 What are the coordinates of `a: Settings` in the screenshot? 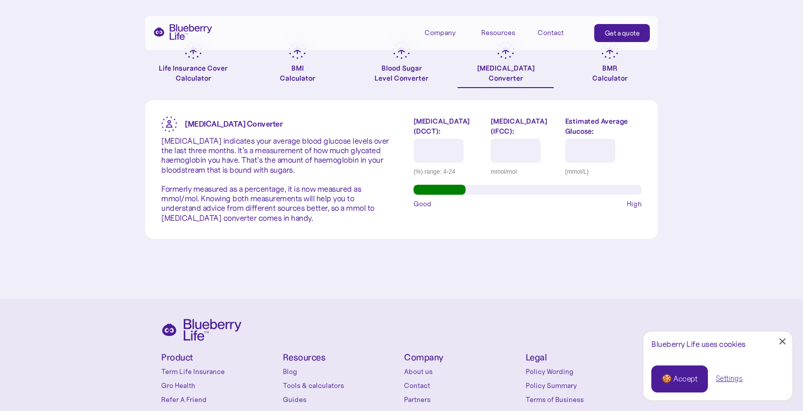 It's located at (729, 379).